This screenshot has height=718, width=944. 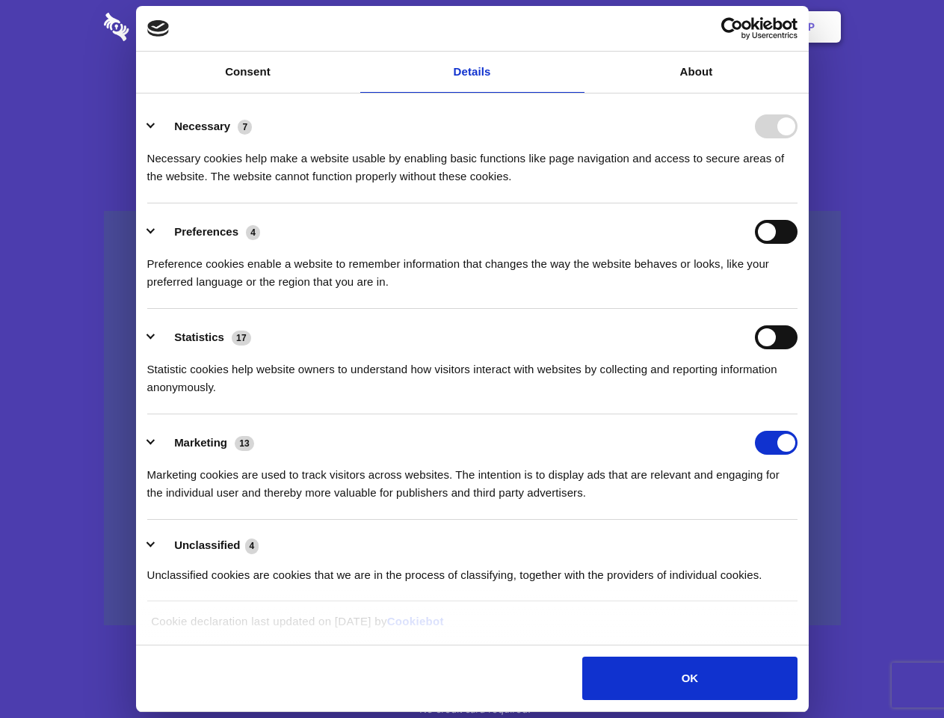 What do you see at coordinates (241, 338) in the screenshot?
I see `span: 17` at bounding box center [241, 338].